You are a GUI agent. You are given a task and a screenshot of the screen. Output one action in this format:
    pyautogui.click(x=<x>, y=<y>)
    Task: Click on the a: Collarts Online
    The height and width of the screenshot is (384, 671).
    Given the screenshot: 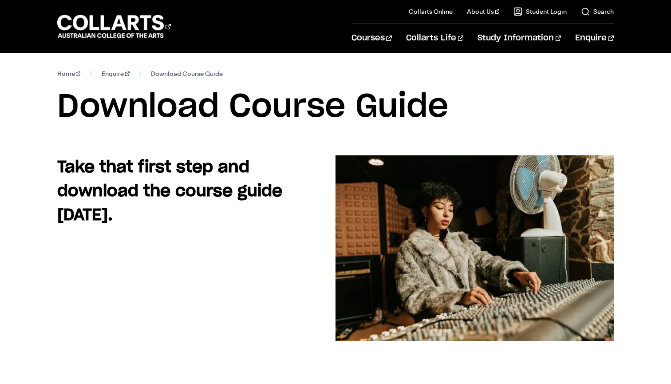 What is the action you would take?
    pyautogui.click(x=430, y=12)
    